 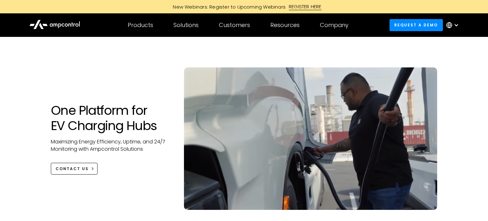 What do you see at coordinates (111, 118) in the screenshot?
I see `h1: One Platform for EV Charging Hubs` at bounding box center [111, 118].